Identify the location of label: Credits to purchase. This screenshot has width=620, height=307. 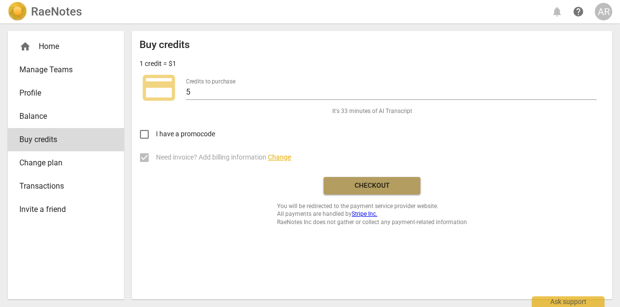
(211, 81).